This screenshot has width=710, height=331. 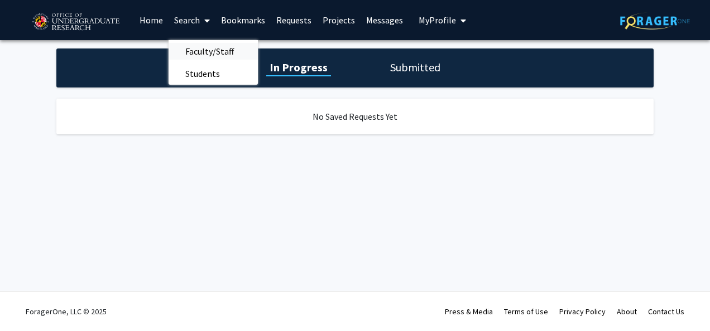 What do you see at coordinates (415, 67) in the screenshot?
I see `h1: Submitted` at bounding box center [415, 67].